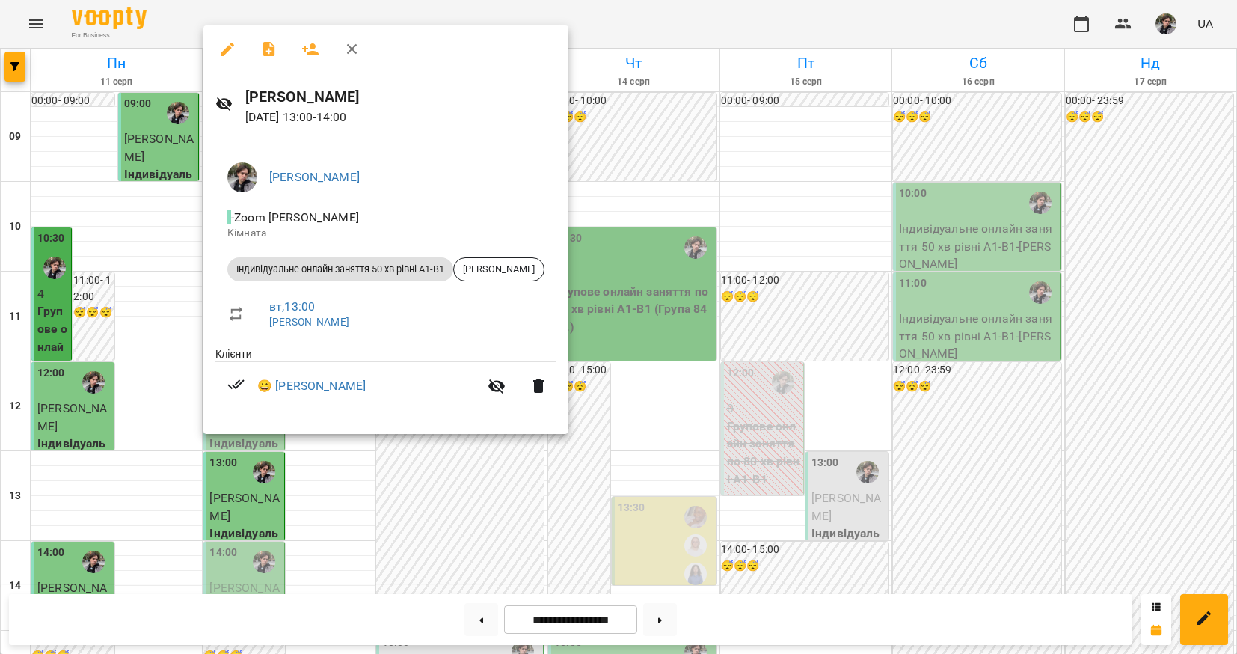 The width and height of the screenshot is (1237, 654). What do you see at coordinates (242, 177) in the screenshot?
I see `img: 3324ceff06b5eb3c0dd68960b867f42f.jpeg` at bounding box center [242, 177].